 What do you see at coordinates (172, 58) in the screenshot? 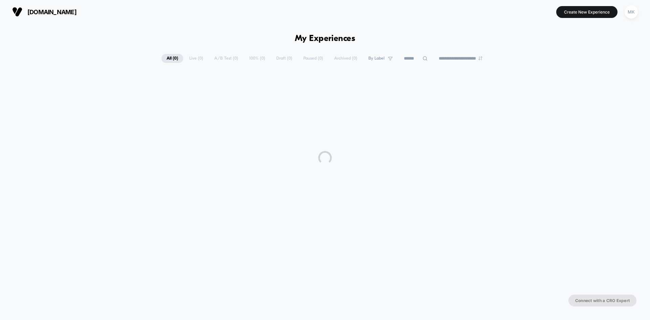
I see `span: All ( 0 )` at bounding box center [172, 58].